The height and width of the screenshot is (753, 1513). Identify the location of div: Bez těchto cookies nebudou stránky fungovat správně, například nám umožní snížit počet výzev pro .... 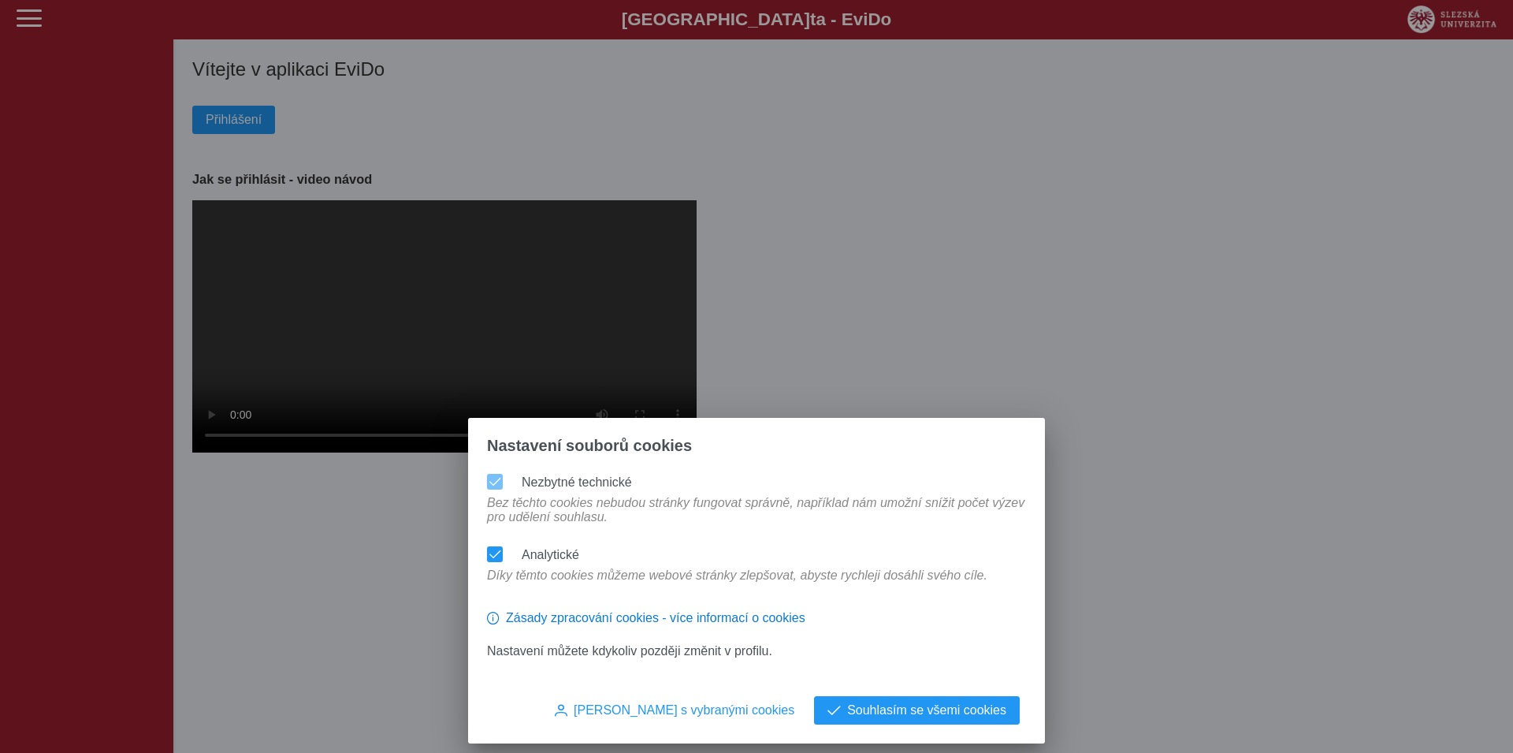
(757, 518).